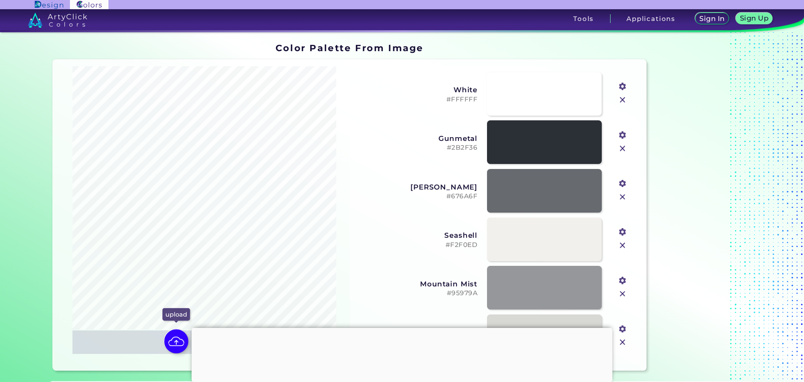 Image resolution: width=804 pixels, height=382 pixels. Describe the element at coordinates (417, 196) in the screenshot. I see `h5: #676A6F` at that location.